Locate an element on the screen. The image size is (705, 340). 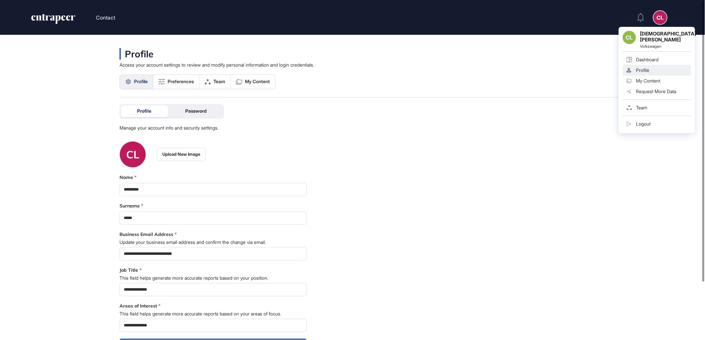
span: My Content is located at coordinates (257, 82).